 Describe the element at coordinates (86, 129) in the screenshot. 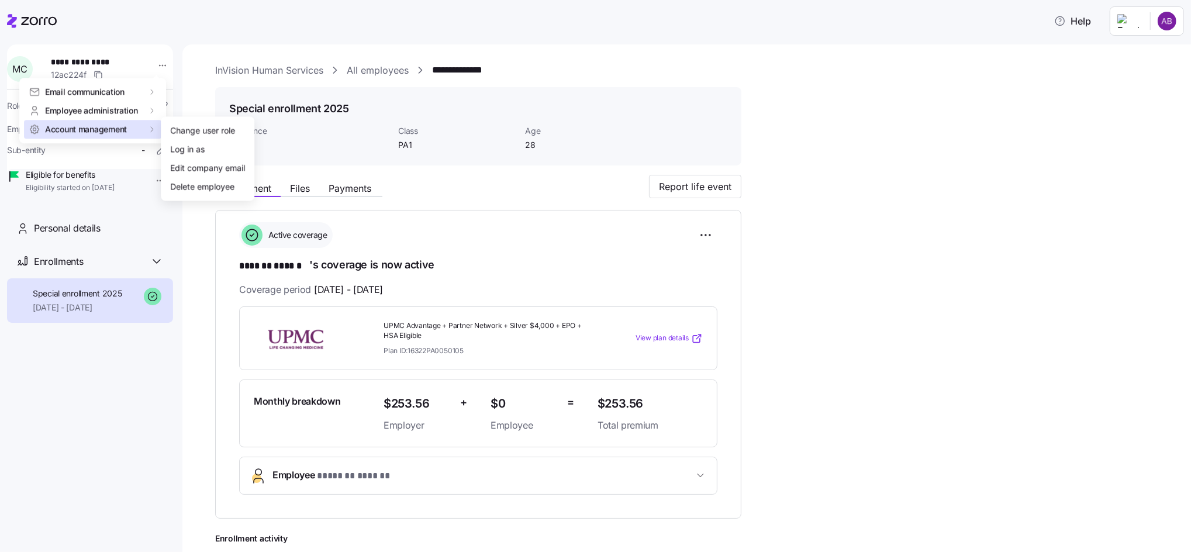

I see `span: Account management` at that location.